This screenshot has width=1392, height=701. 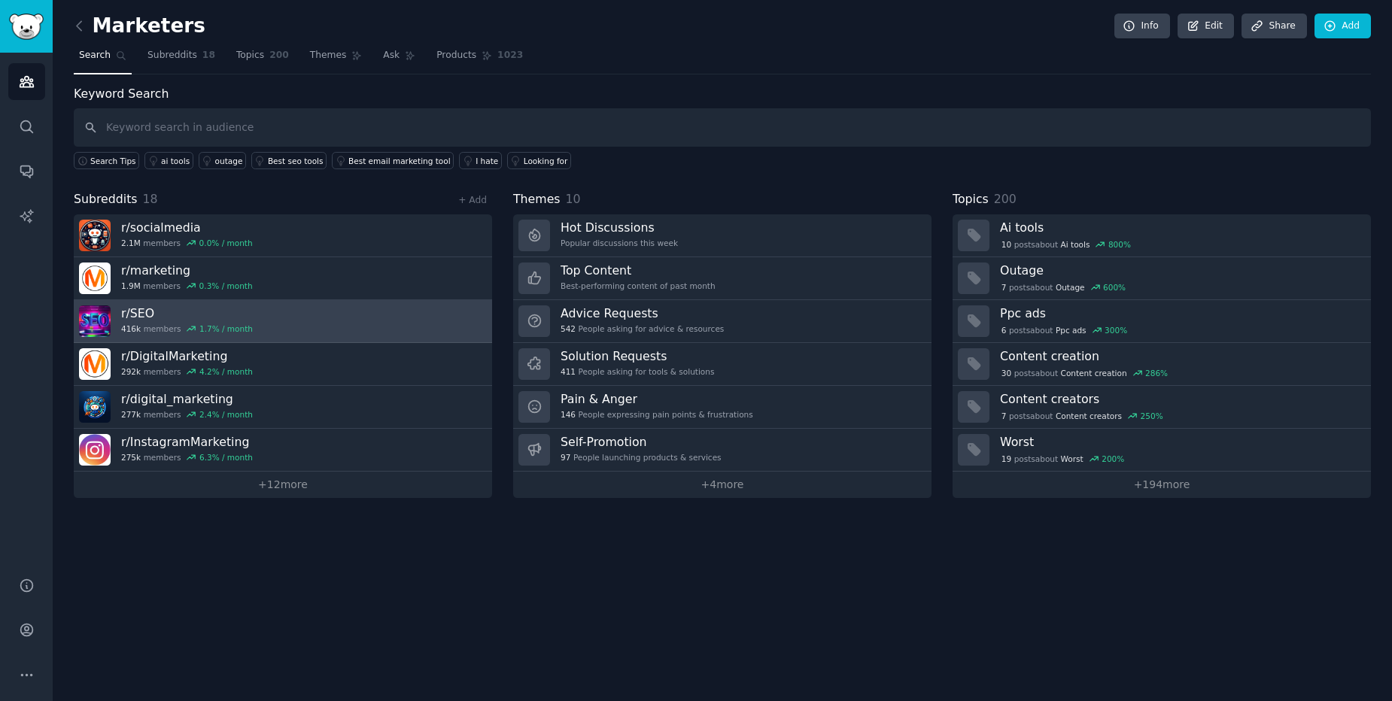 What do you see at coordinates (568, 415) in the screenshot?
I see `span: 146` at bounding box center [568, 415].